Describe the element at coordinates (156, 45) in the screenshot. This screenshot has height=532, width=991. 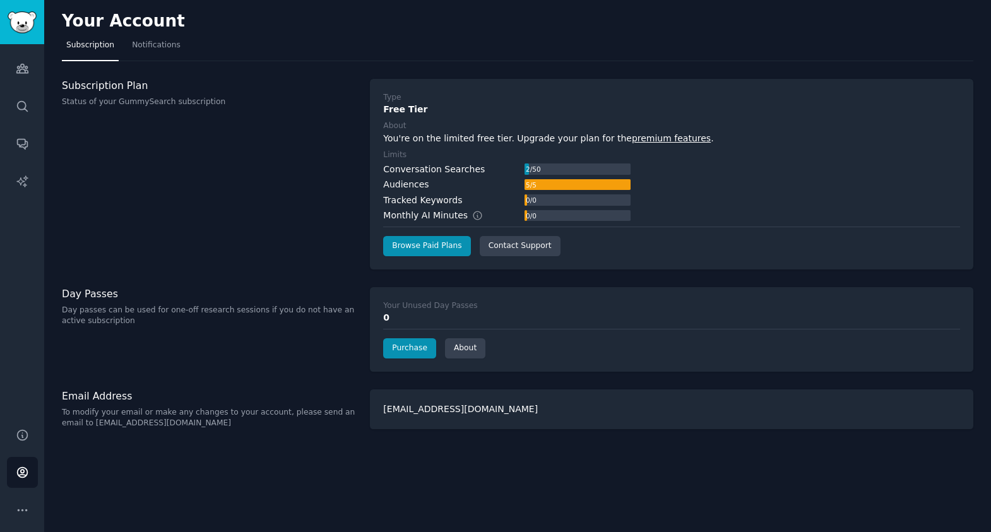
I see `span: Notifications` at that location.